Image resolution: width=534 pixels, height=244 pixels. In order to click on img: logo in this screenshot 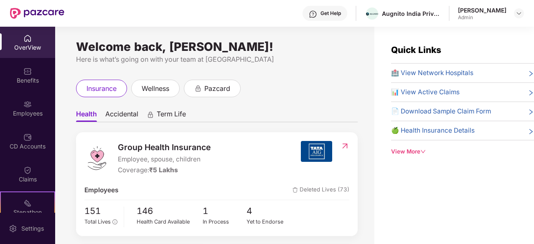, I will do `click(97, 158)`.